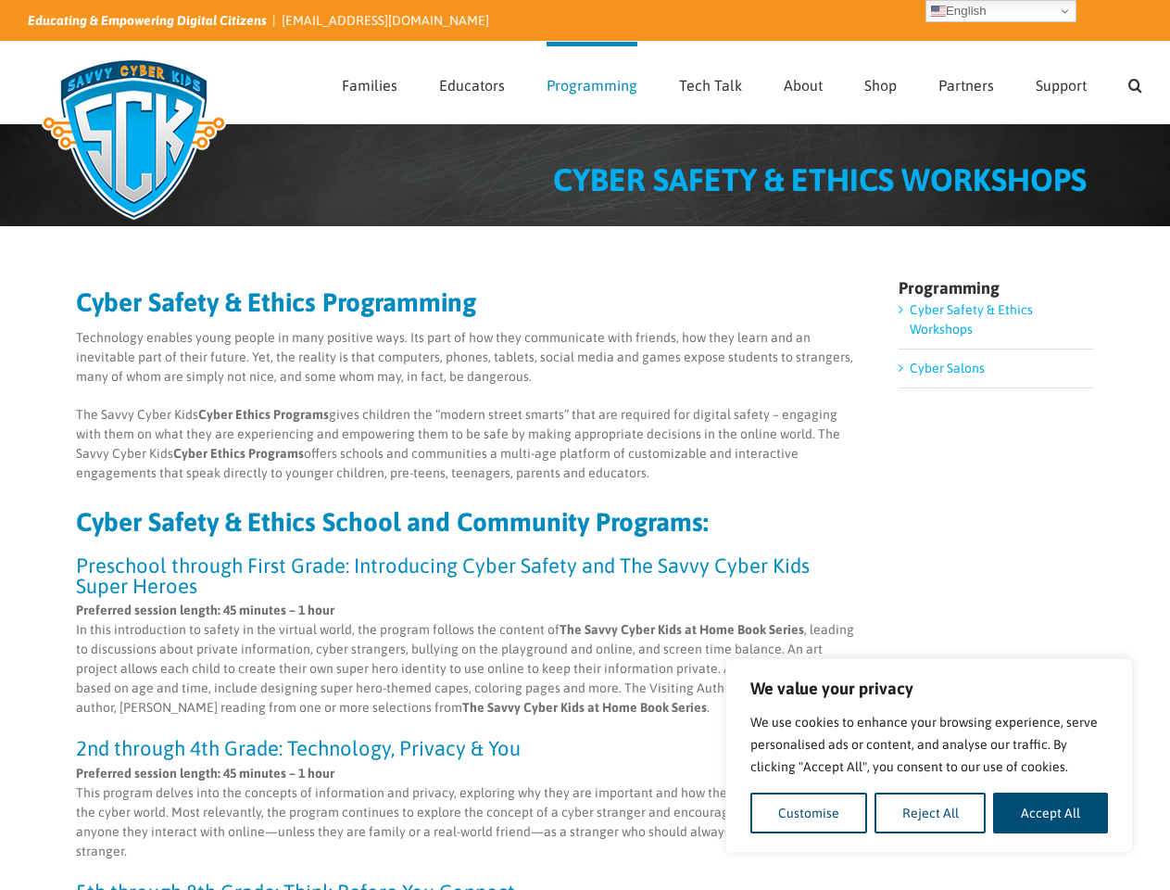 The height and width of the screenshot is (890, 1170). I want to click on a: Tech Talk, so click(711, 82).